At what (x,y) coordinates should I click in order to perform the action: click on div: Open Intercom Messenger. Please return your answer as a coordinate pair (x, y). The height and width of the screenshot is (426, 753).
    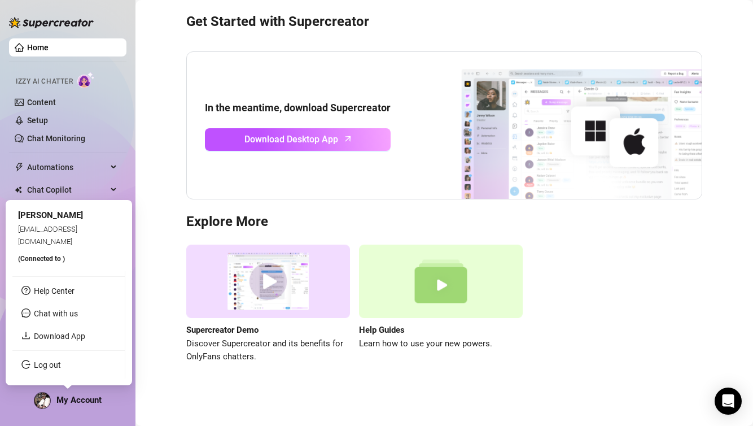
    Looking at the image, I should click on (728, 401).